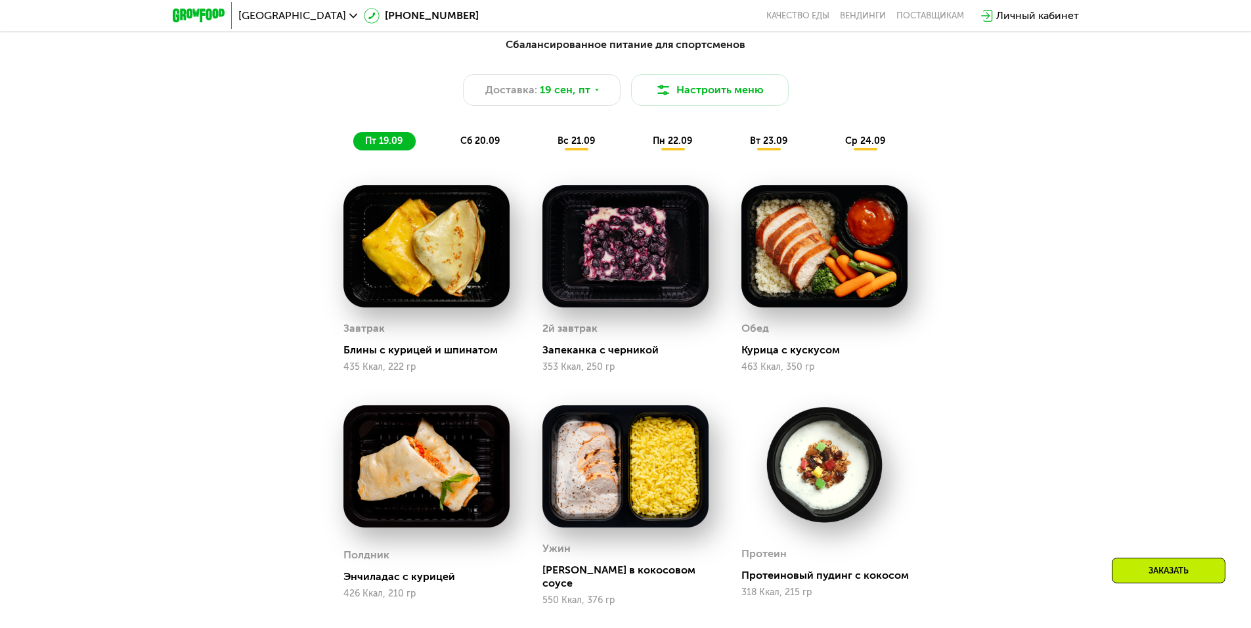 The width and height of the screenshot is (1251, 628). I want to click on span: 19 сен, пт, so click(565, 90).